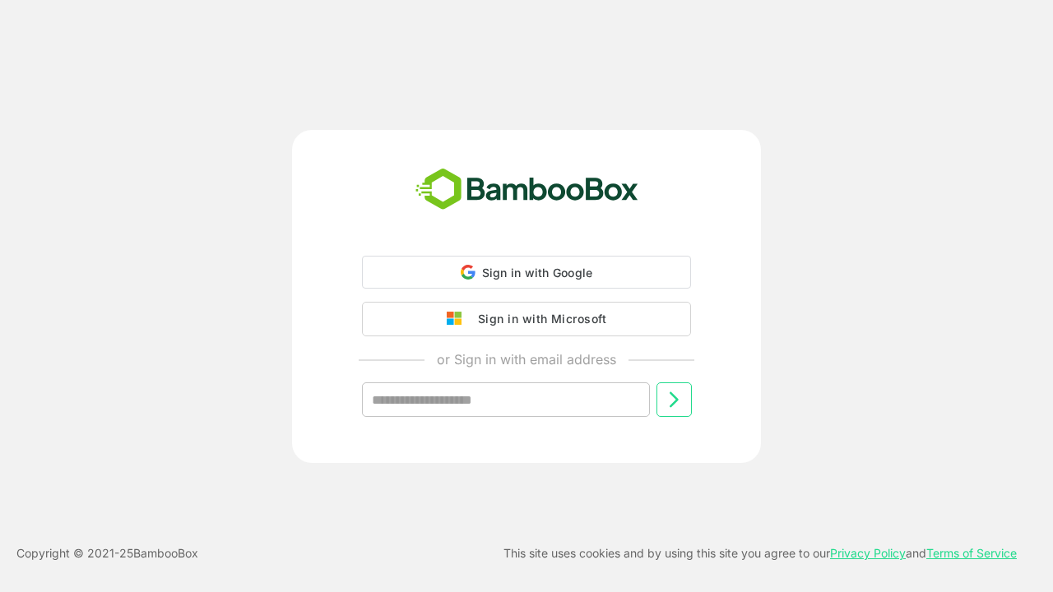 The width and height of the screenshot is (1053, 592). I want to click on p: Copyright © 2021- 25 BambooBox, so click(107, 554).